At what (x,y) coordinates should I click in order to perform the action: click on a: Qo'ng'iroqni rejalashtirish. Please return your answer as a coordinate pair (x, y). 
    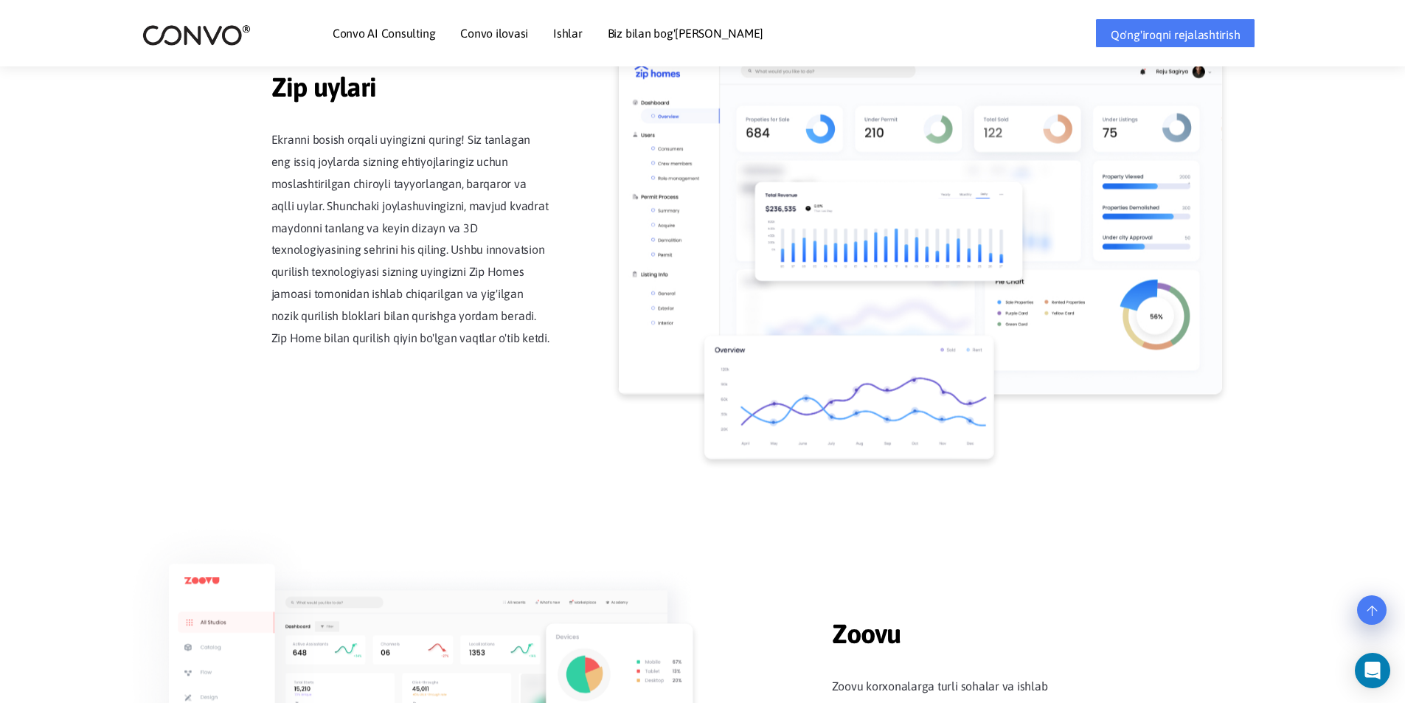
    Looking at the image, I should click on (1175, 33).